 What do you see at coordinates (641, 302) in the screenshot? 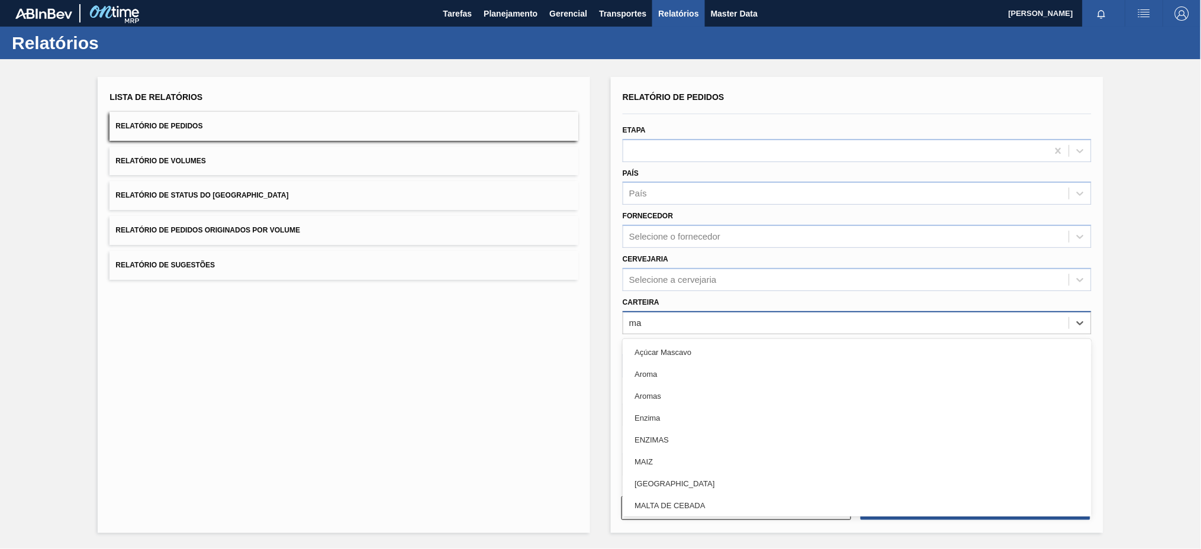
I see `label: Carteira` at bounding box center [641, 302].